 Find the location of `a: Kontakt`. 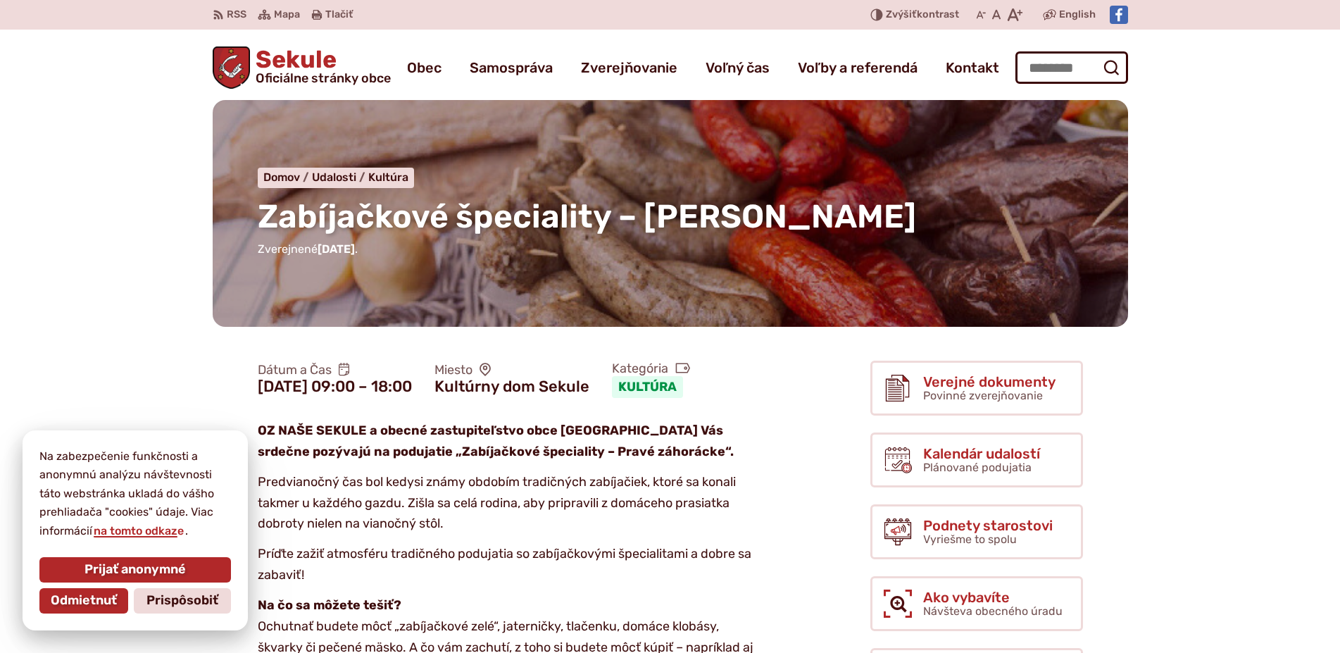

a: Kontakt is located at coordinates (972, 68).